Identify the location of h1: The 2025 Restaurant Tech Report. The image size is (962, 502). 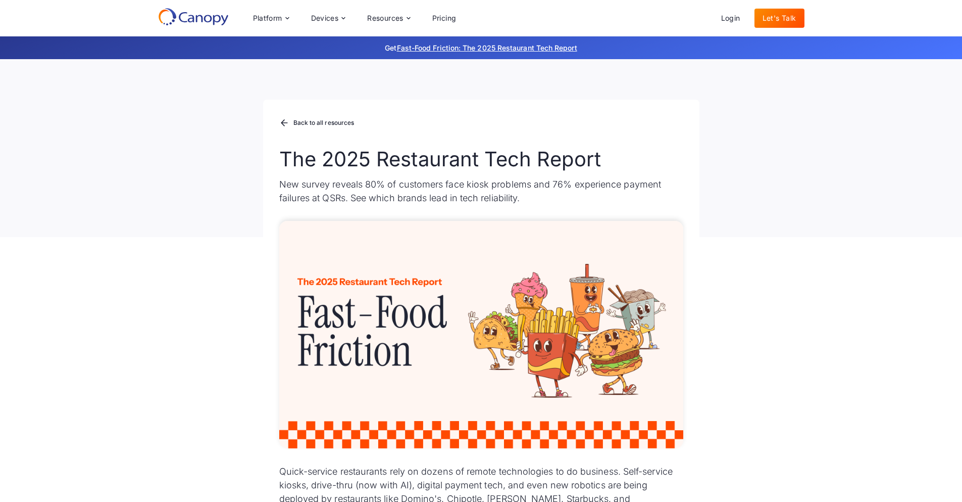
(481, 159).